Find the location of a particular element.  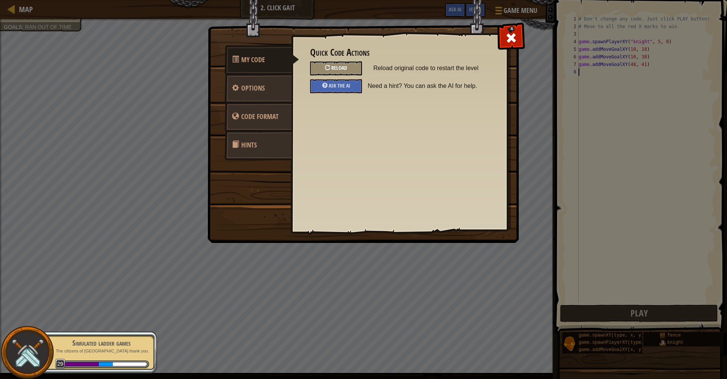

span: Need a hint? You can ask the AI for help. is located at coordinates (431, 86).